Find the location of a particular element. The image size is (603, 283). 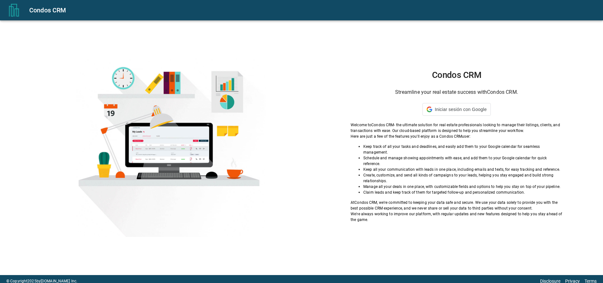

div: Condos CRM is located at coordinates (312, 10).